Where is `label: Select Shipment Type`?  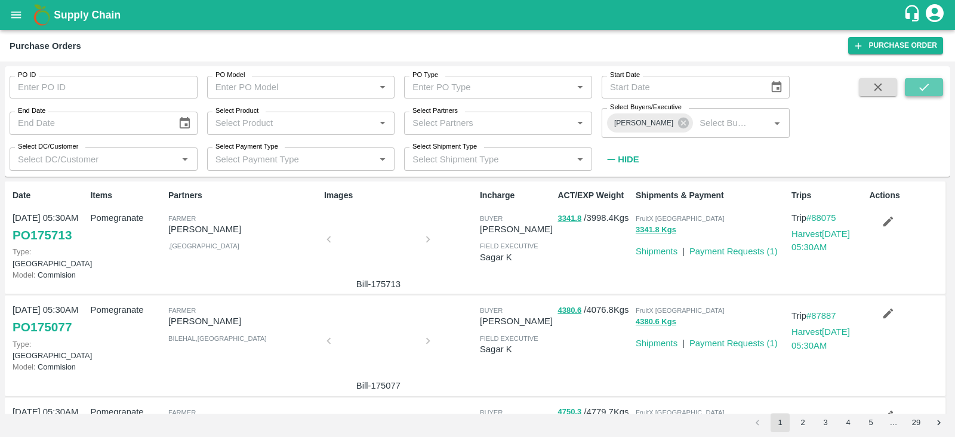
label: Select Shipment Type is located at coordinates (445, 147).